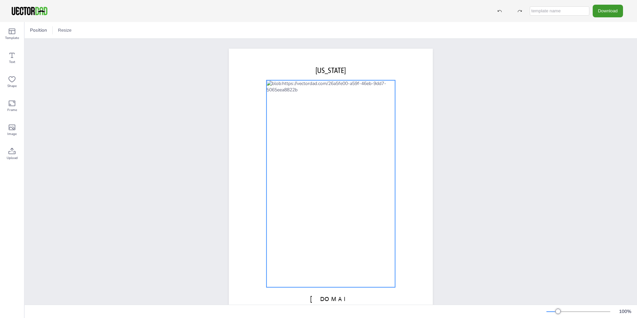 The height and width of the screenshot is (318, 637). Describe the element at coordinates (12, 110) in the screenshot. I see `span: Frame` at that location.